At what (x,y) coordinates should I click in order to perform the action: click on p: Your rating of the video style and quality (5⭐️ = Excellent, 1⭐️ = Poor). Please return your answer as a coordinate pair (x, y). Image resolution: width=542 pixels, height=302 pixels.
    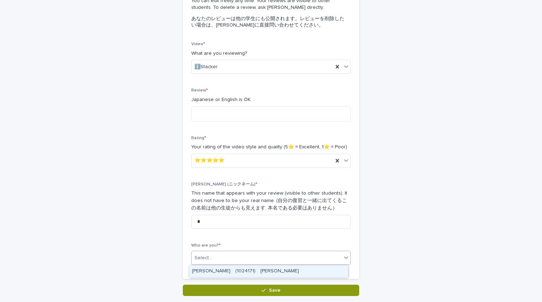
    Looking at the image, I should click on (271, 147).